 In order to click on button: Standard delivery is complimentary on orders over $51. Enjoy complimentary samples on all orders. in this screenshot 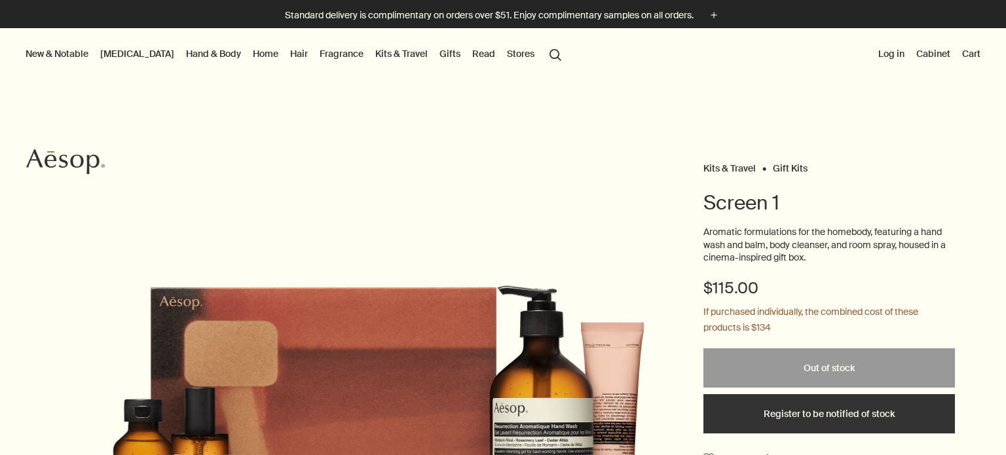, I will do `click(503, 15)`.